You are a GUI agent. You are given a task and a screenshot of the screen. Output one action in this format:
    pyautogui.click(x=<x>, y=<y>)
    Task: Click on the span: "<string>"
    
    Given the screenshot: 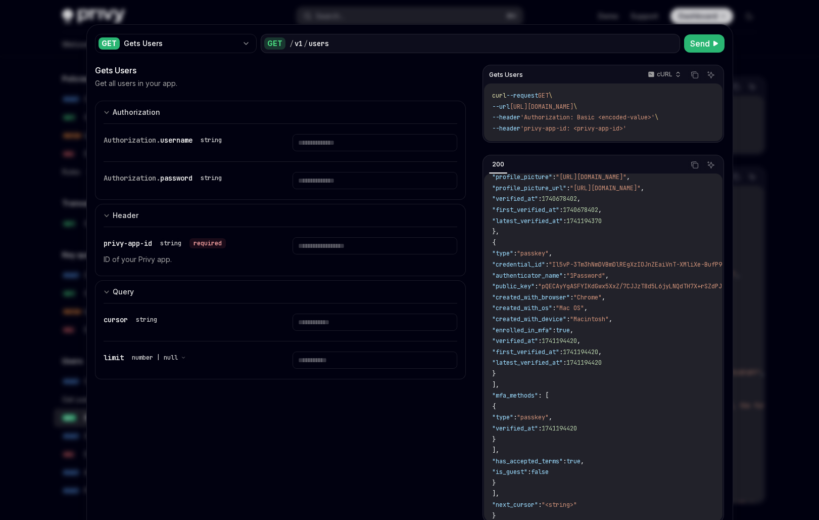 What is the action you would take?
    pyautogui.click(x=560, y=505)
    